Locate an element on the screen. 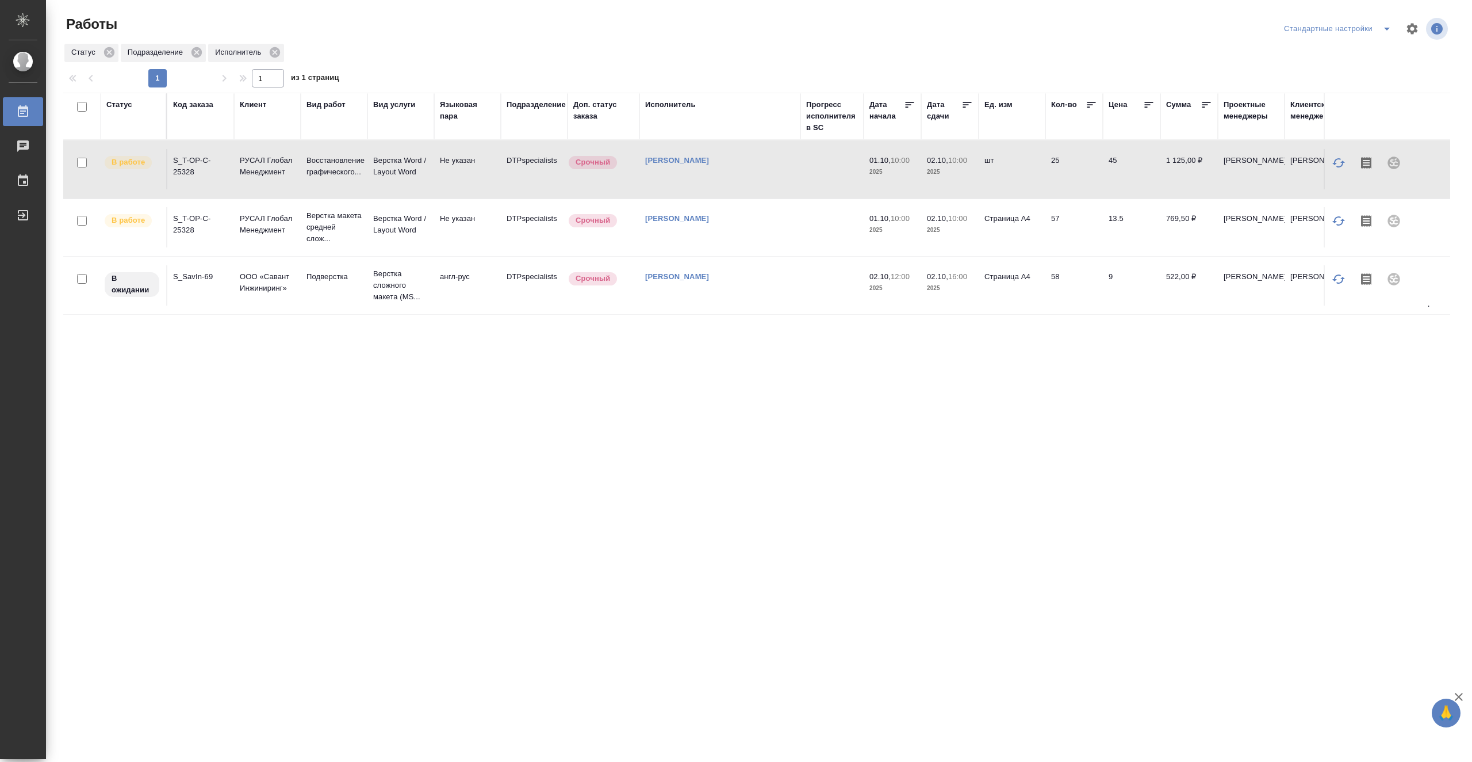 The width and height of the screenshot is (1472, 762). p: 12:00 is located at coordinates (900, 276).